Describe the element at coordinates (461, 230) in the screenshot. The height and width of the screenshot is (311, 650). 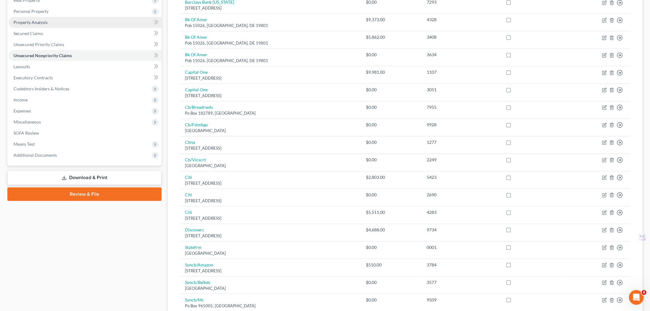
I see `div: 9734` at that location.